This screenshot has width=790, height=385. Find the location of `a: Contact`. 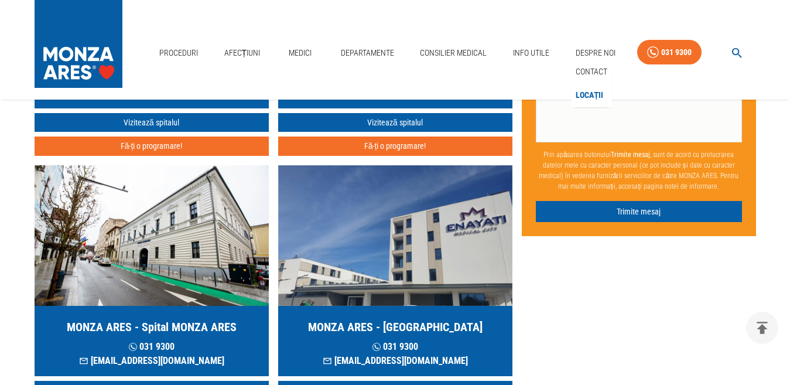

a: Contact is located at coordinates (592, 71).